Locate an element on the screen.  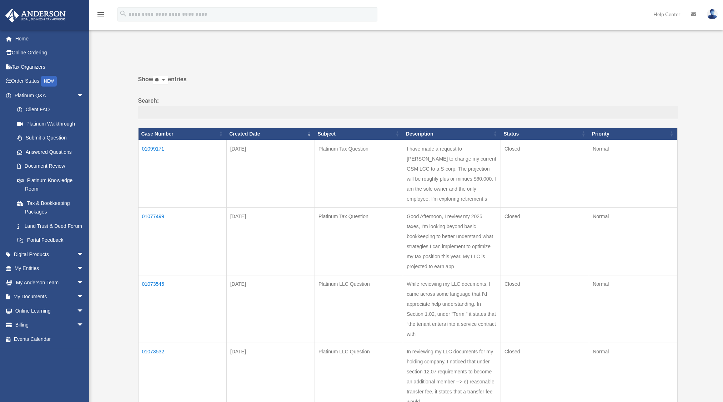
a: My Documentsarrow_drop_down is located at coordinates (50, 296).